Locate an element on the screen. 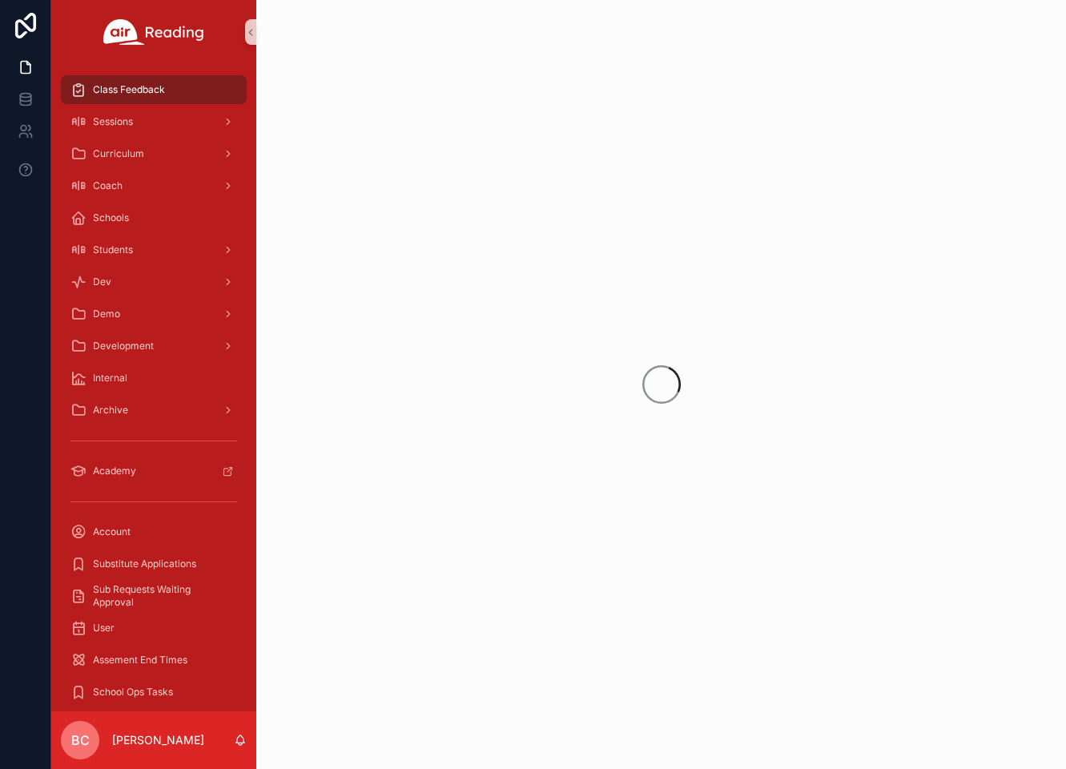 This screenshot has width=1066, height=769. a: Account is located at coordinates (154, 532).